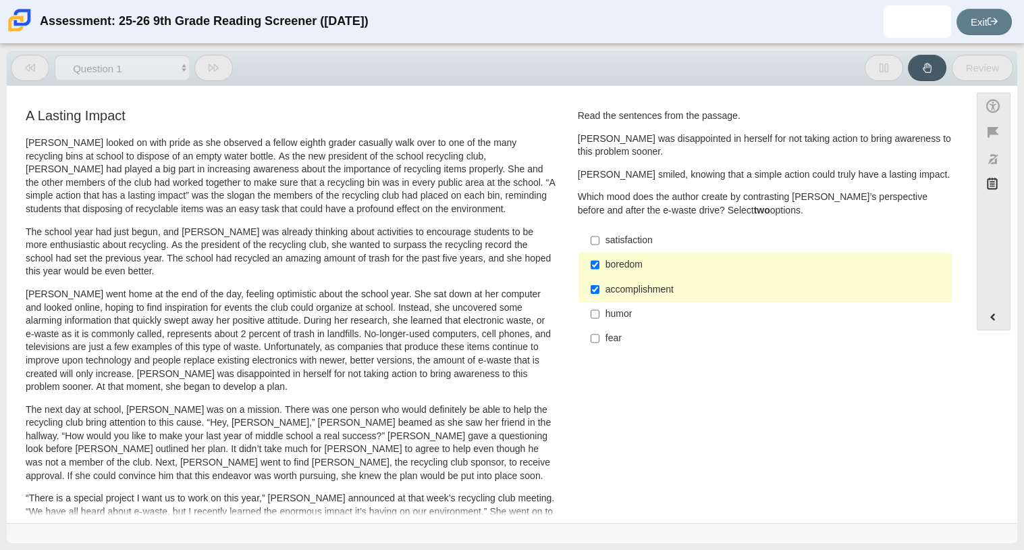 This screenshot has width=1024, height=550. Describe the element at coordinates (488, 305) in the screenshot. I see `div: Assessment items` at that location.